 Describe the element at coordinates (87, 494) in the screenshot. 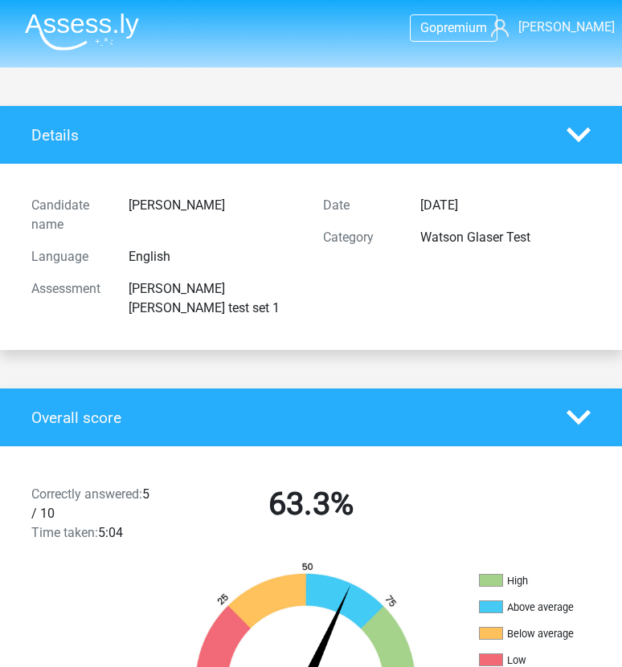

I see `span: Correctly answered:` at that location.